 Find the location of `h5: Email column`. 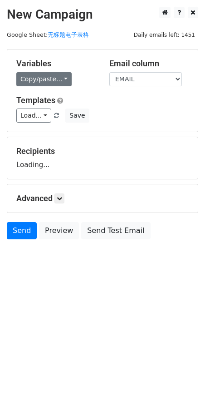

h5: Email column is located at coordinates (149, 64).